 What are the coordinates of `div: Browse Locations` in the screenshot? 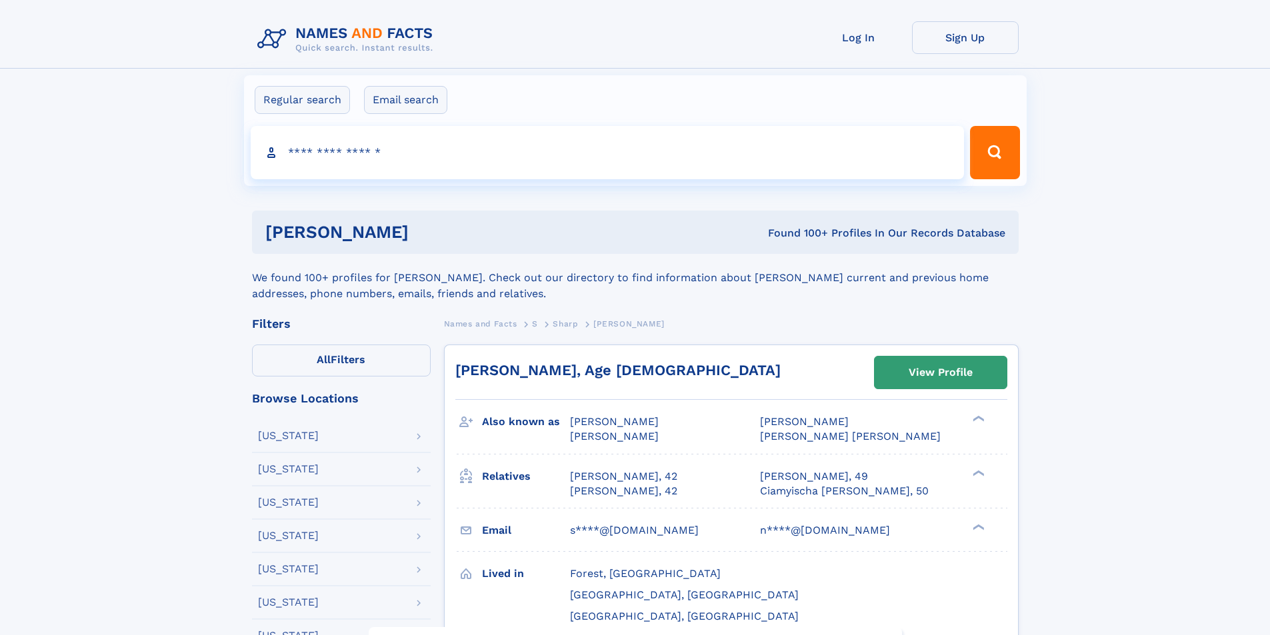 It's located at (341, 399).